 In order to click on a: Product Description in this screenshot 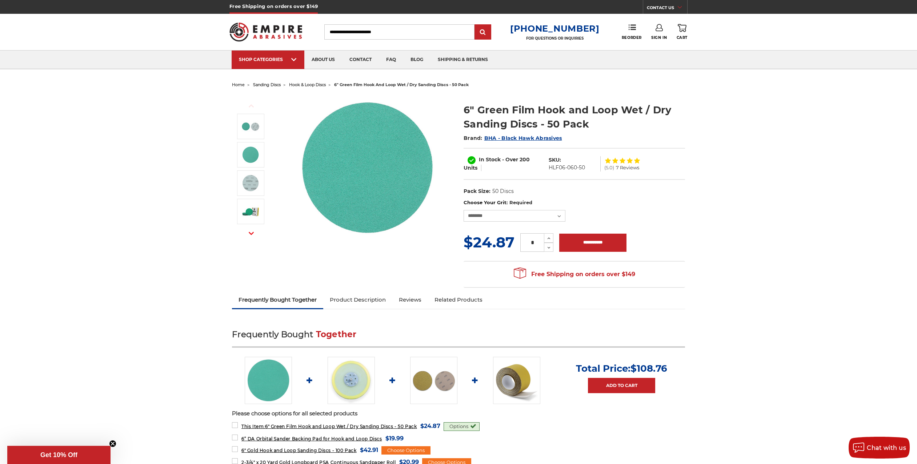, I will do `click(358, 300)`.